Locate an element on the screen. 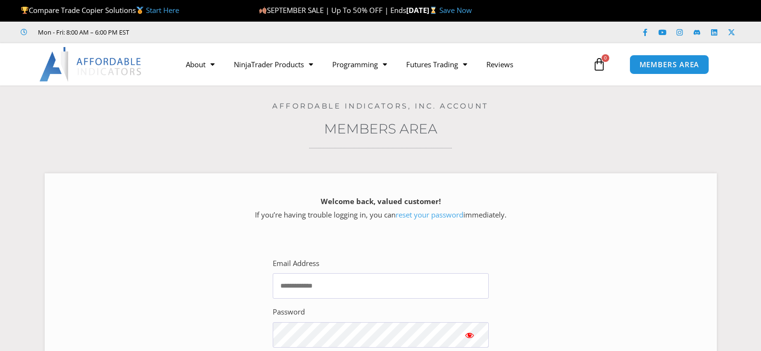 This screenshot has width=761, height=351. a: Programming is located at coordinates (360, 64).